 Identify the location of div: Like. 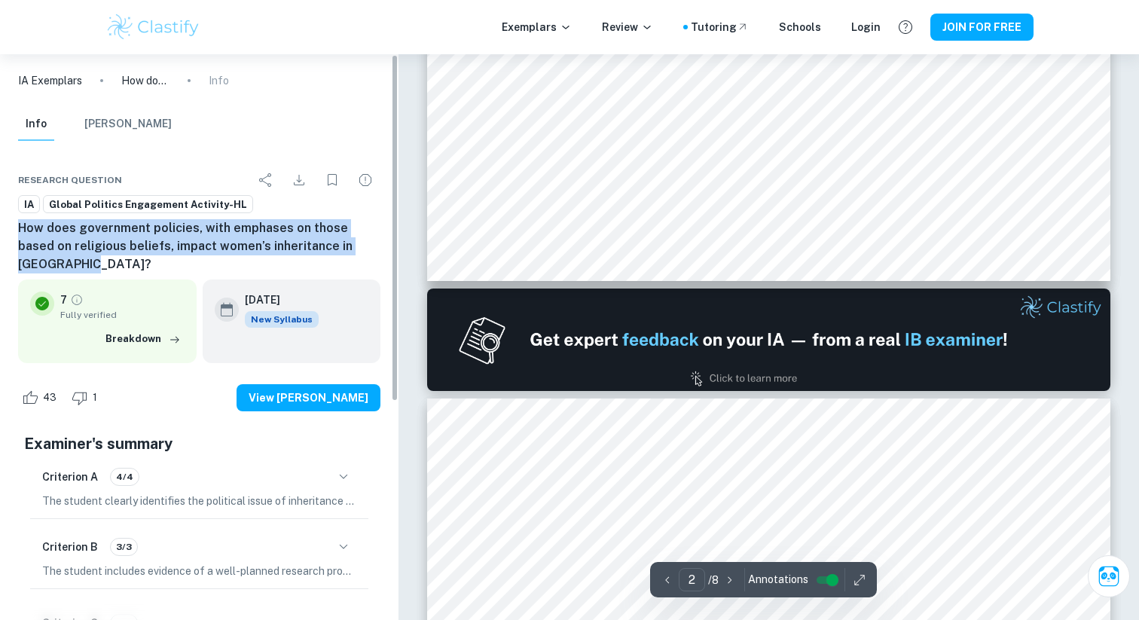
(41, 398).